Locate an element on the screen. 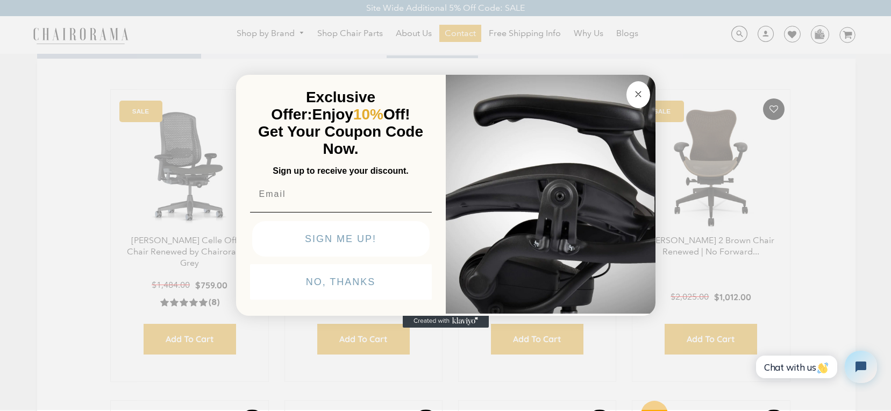 The height and width of the screenshot is (411, 891). button: SIGN ME UP! is located at coordinates (341, 239).